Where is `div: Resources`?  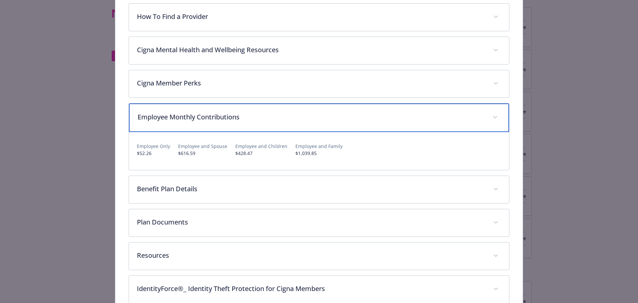 div: Resources is located at coordinates (319, 256).